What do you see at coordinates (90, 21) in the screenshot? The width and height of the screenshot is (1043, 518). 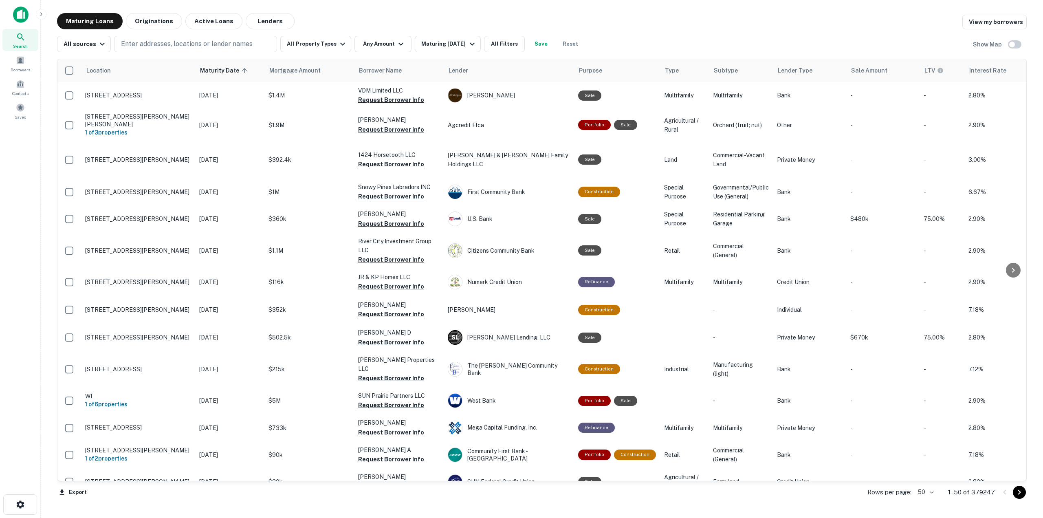 I see `button: Maturing Loans` at bounding box center [90, 21].